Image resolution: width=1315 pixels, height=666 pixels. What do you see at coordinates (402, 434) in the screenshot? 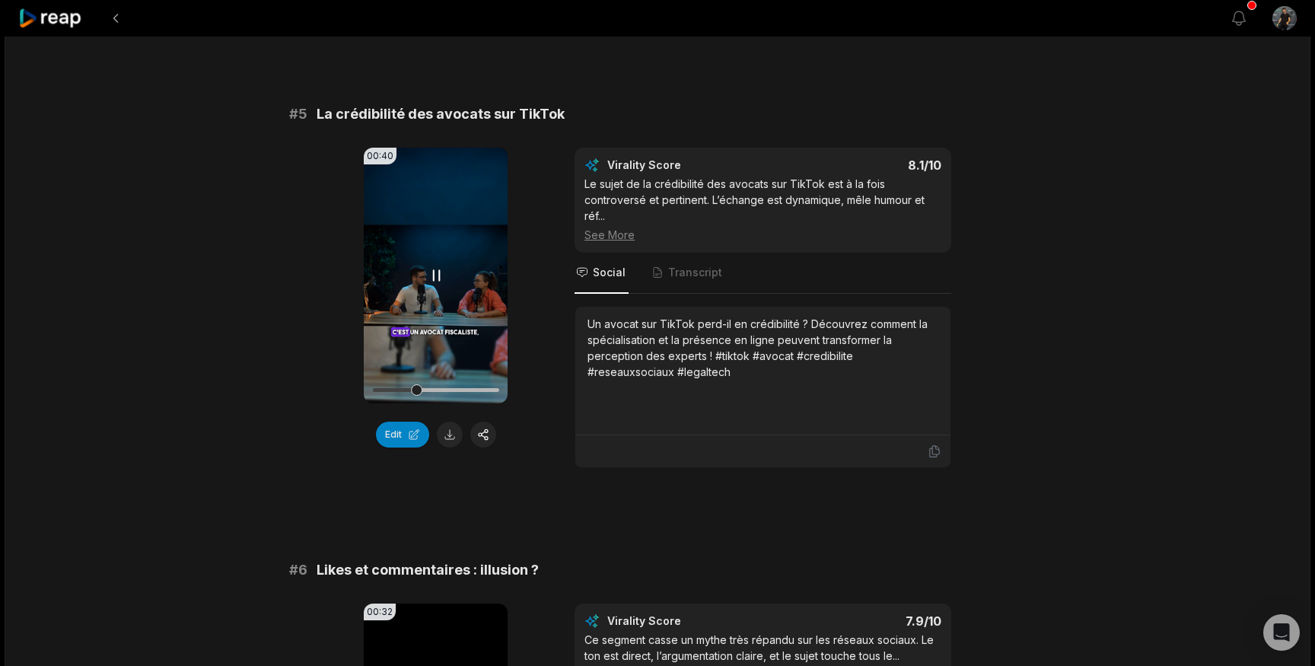
I see `button: Edit` at bounding box center [402, 434].